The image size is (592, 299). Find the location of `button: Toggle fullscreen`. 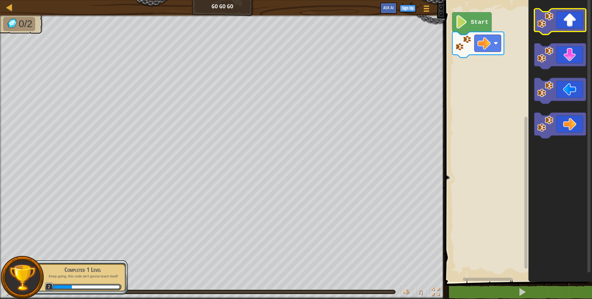

button: Toggle fullscreen is located at coordinates (436, 293).